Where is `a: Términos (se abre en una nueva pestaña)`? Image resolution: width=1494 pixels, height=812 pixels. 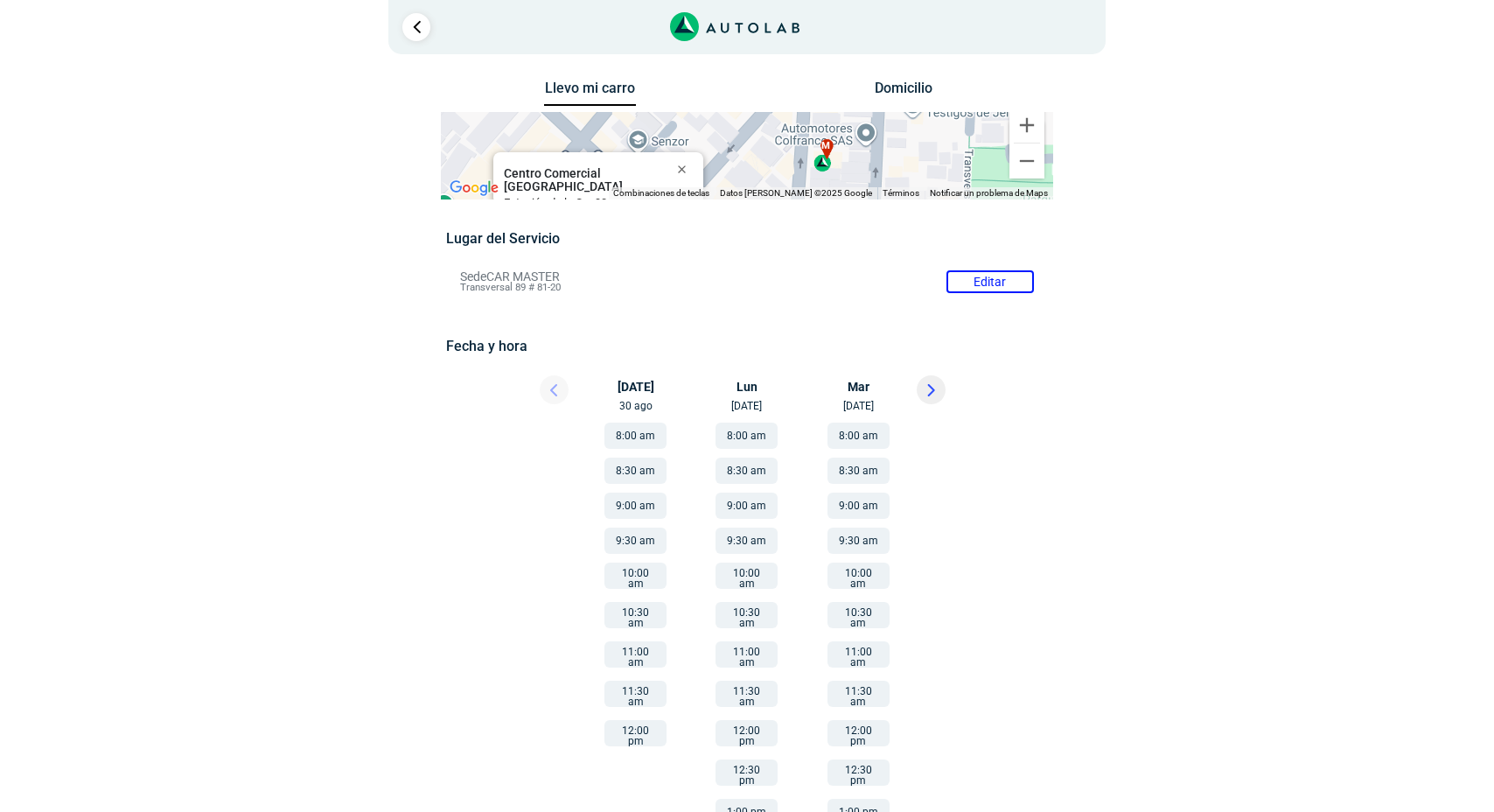
a: Términos (se abre en una nueva pestaña) is located at coordinates (901, 192).